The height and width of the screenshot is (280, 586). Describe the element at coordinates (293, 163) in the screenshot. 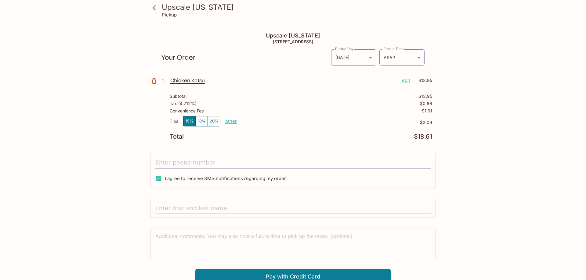

I see `input: Enter phone number` at that location.